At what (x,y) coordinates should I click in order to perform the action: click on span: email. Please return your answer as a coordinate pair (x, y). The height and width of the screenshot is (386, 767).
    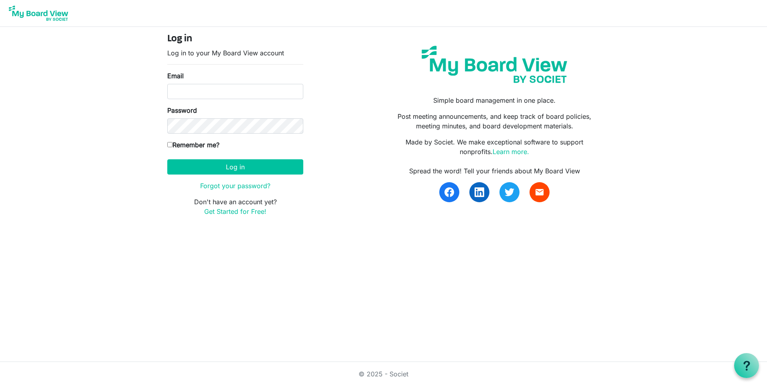
    Looking at the image, I should click on (539, 192).